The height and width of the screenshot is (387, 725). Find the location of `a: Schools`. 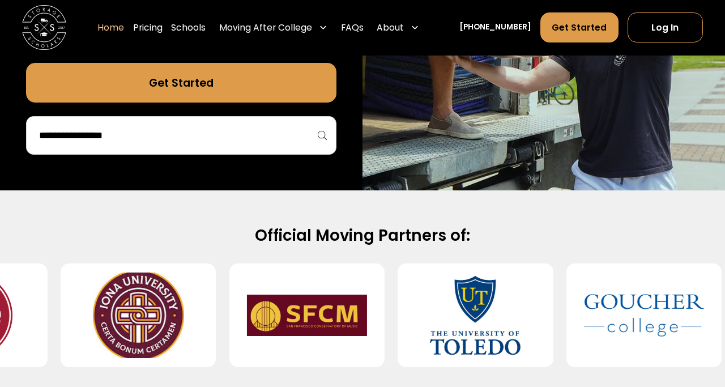

a: Schools is located at coordinates (188, 28).